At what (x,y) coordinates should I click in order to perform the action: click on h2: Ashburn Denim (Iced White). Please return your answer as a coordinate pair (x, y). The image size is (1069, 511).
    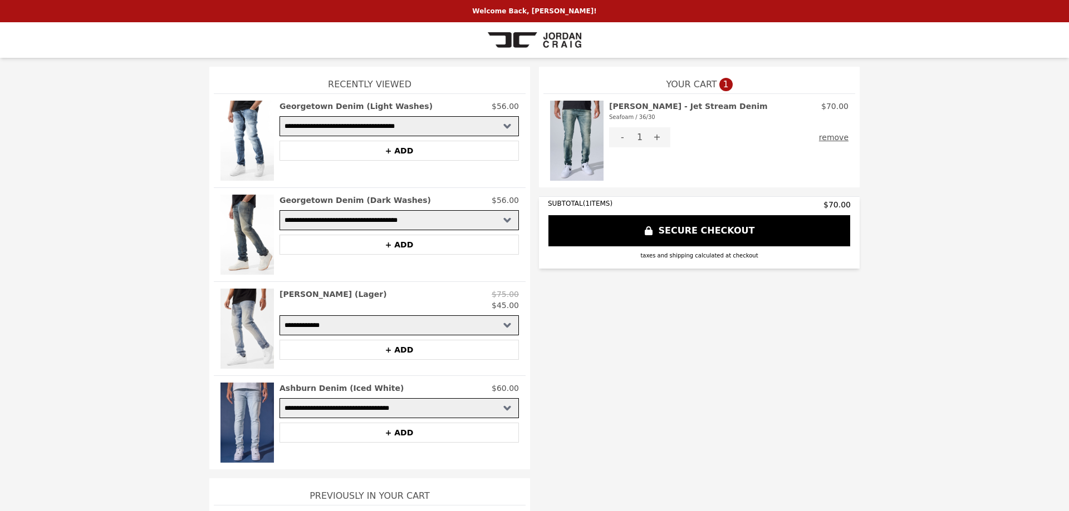
    Looking at the image, I should click on (341, 388).